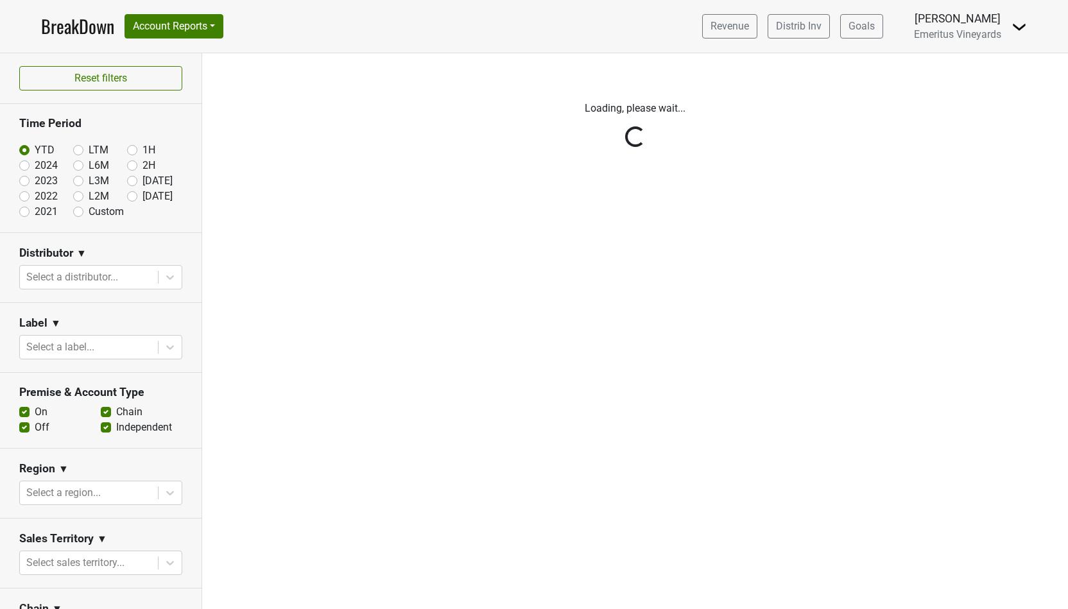 The image size is (1068, 609). What do you see at coordinates (799, 26) in the screenshot?
I see `a: Distrib Inv` at bounding box center [799, 26].